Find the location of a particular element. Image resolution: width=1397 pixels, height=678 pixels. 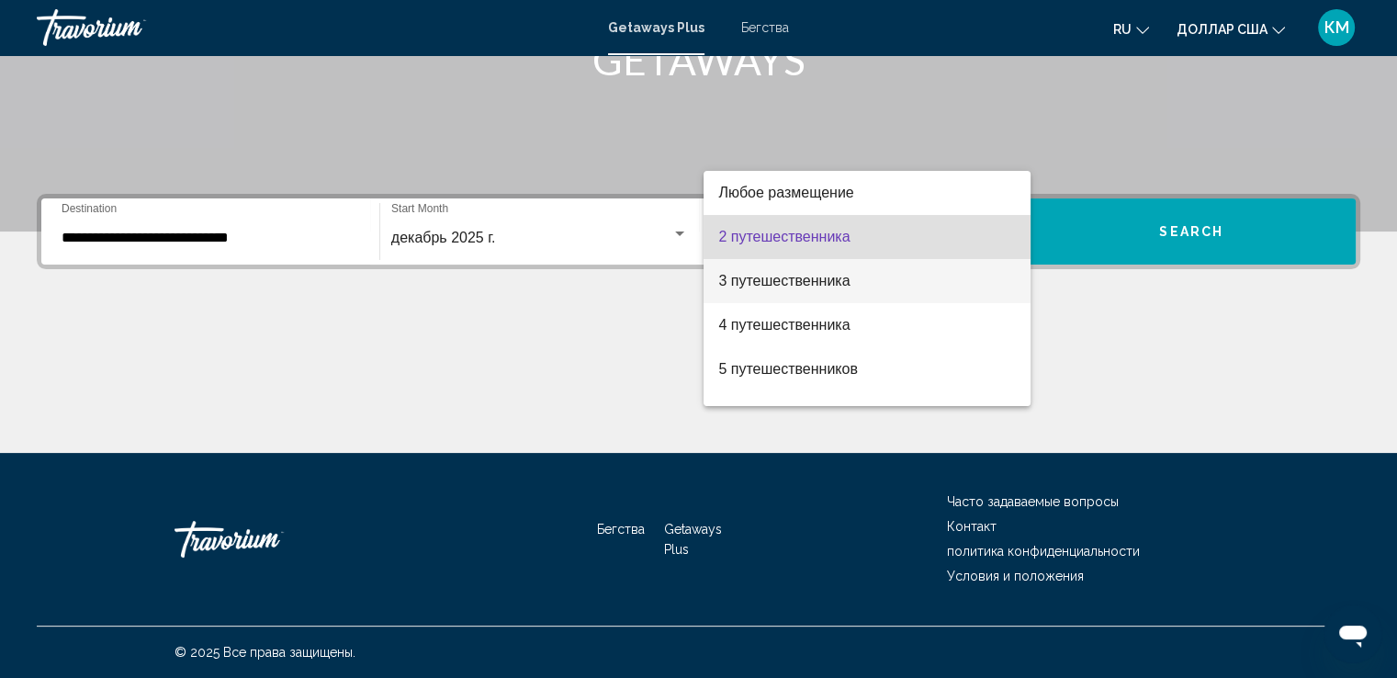

font: 3 путешественника is located at coordinates (783, 280).